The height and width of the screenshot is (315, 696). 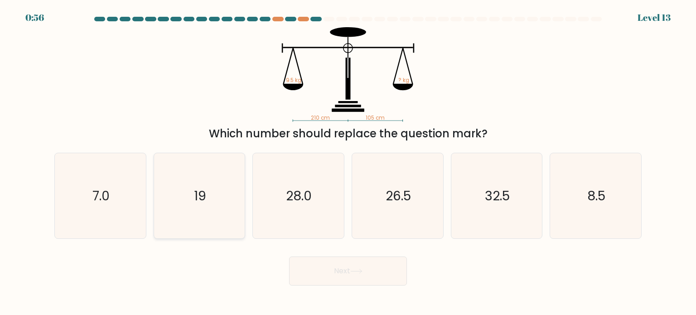 I want to click on div: Which number should replace the question mark?, so click(x=348, y=134).